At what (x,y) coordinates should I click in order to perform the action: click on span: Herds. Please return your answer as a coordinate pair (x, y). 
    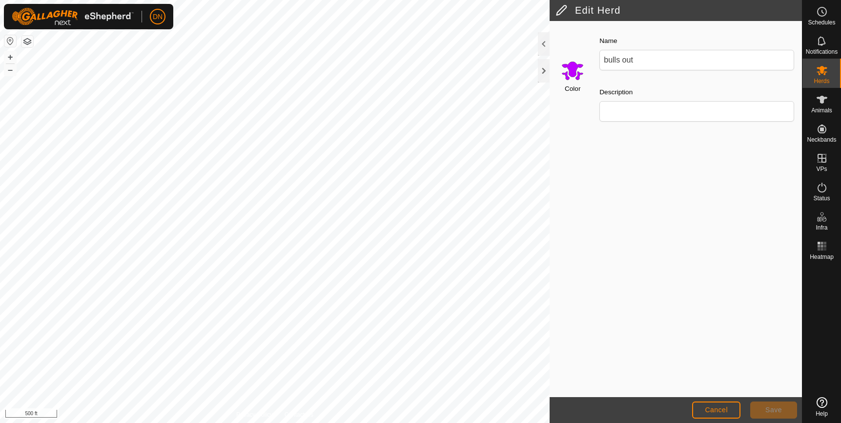
    Looking at the image, I should click on (821, 81).